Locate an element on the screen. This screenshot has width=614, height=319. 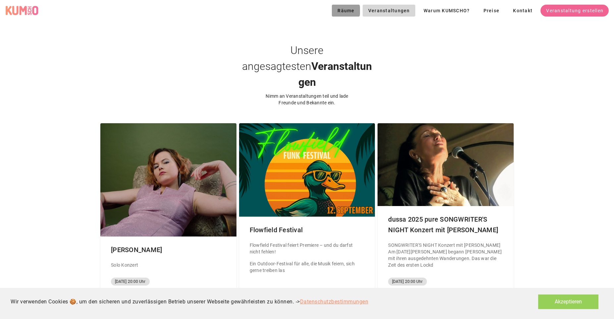
p: Flowfield Festival feiert Premiere – und du darfst nicht fehlen! is located at coordinates (307, 248).